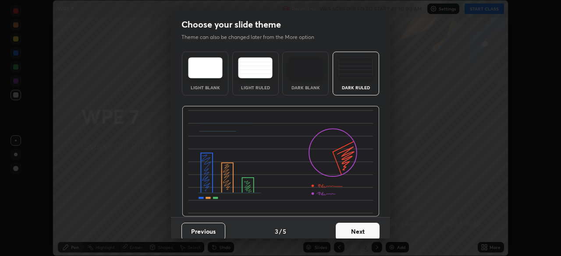  I want to click on img: darkRuledThemeBanner.864f114c.svg, so click(280, 162).